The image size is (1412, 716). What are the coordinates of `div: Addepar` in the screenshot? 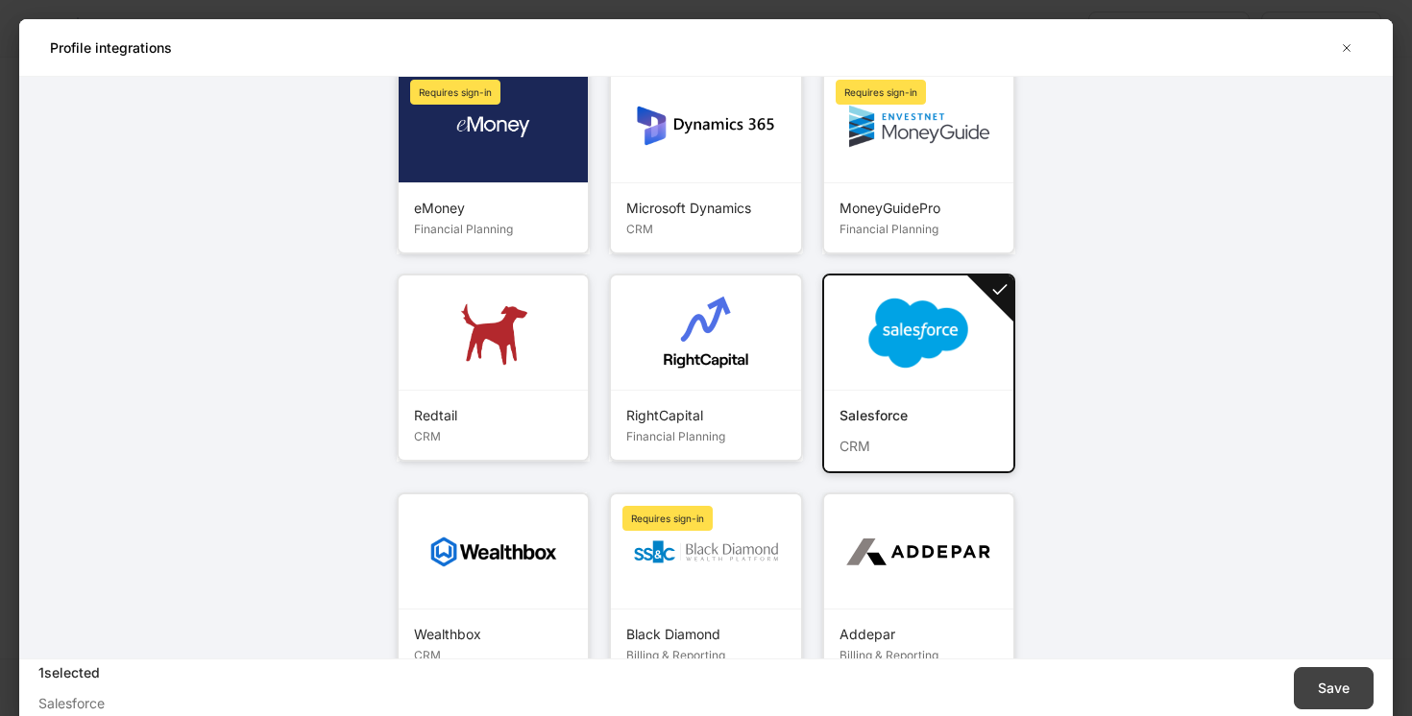 It's located at (918, 635).